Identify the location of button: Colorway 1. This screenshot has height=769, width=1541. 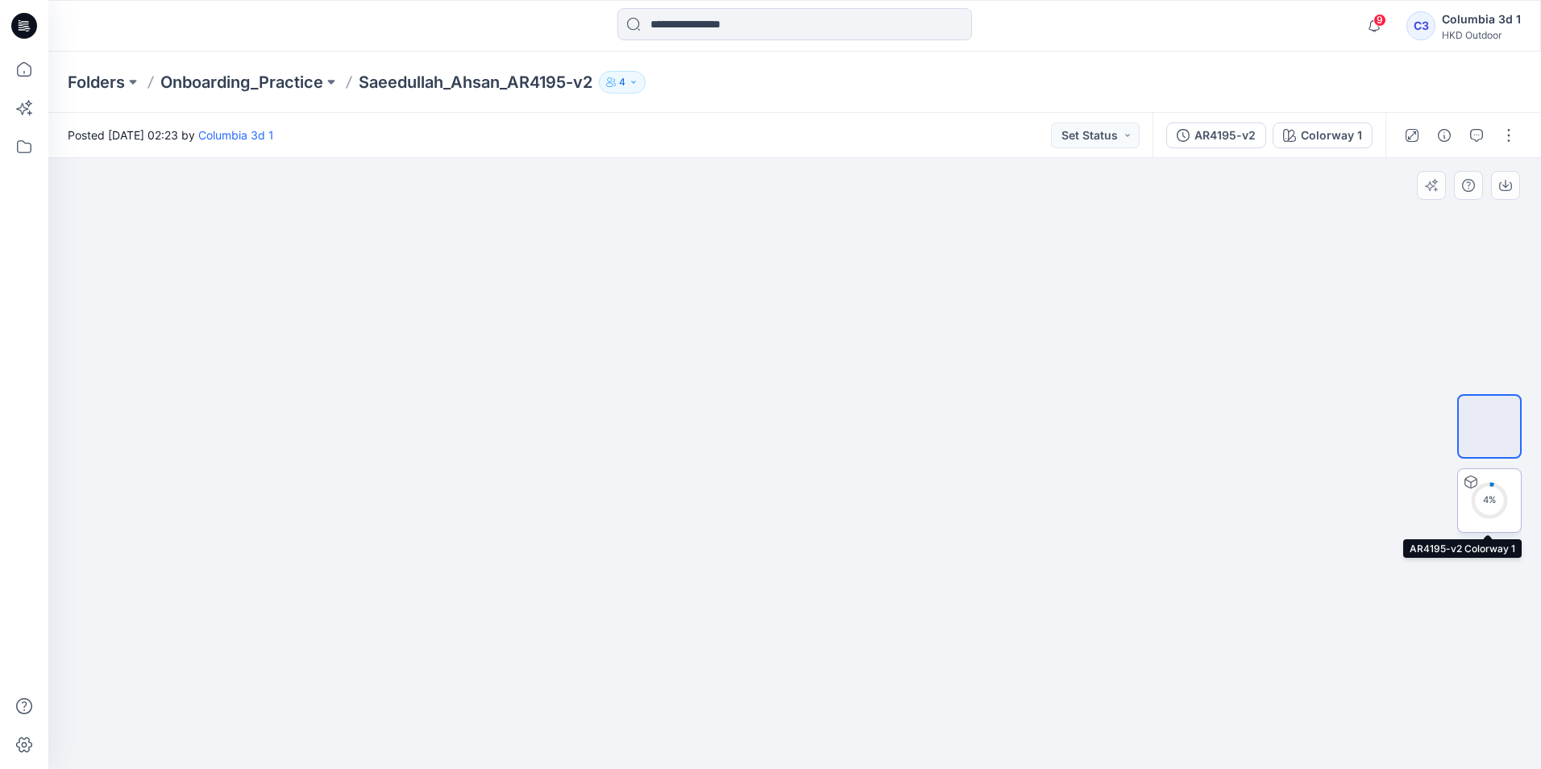
(1322, 135).